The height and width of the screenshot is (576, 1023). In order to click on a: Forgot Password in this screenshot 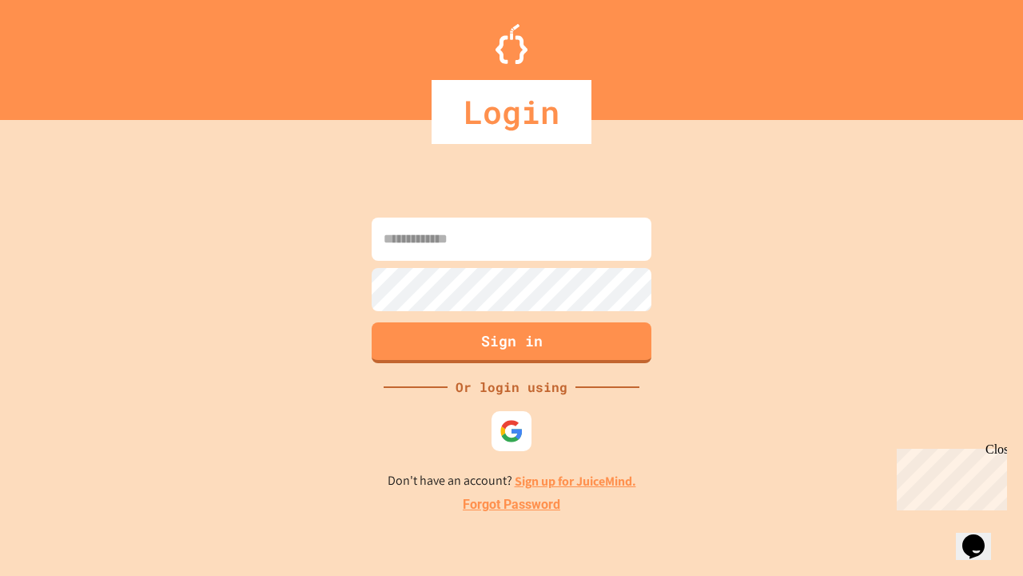, I will do `click(512, 505)`.